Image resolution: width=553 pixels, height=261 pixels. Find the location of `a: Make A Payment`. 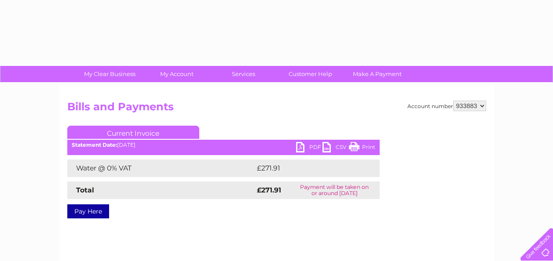

a: Make A Payment is located at coordinates (377, 74).